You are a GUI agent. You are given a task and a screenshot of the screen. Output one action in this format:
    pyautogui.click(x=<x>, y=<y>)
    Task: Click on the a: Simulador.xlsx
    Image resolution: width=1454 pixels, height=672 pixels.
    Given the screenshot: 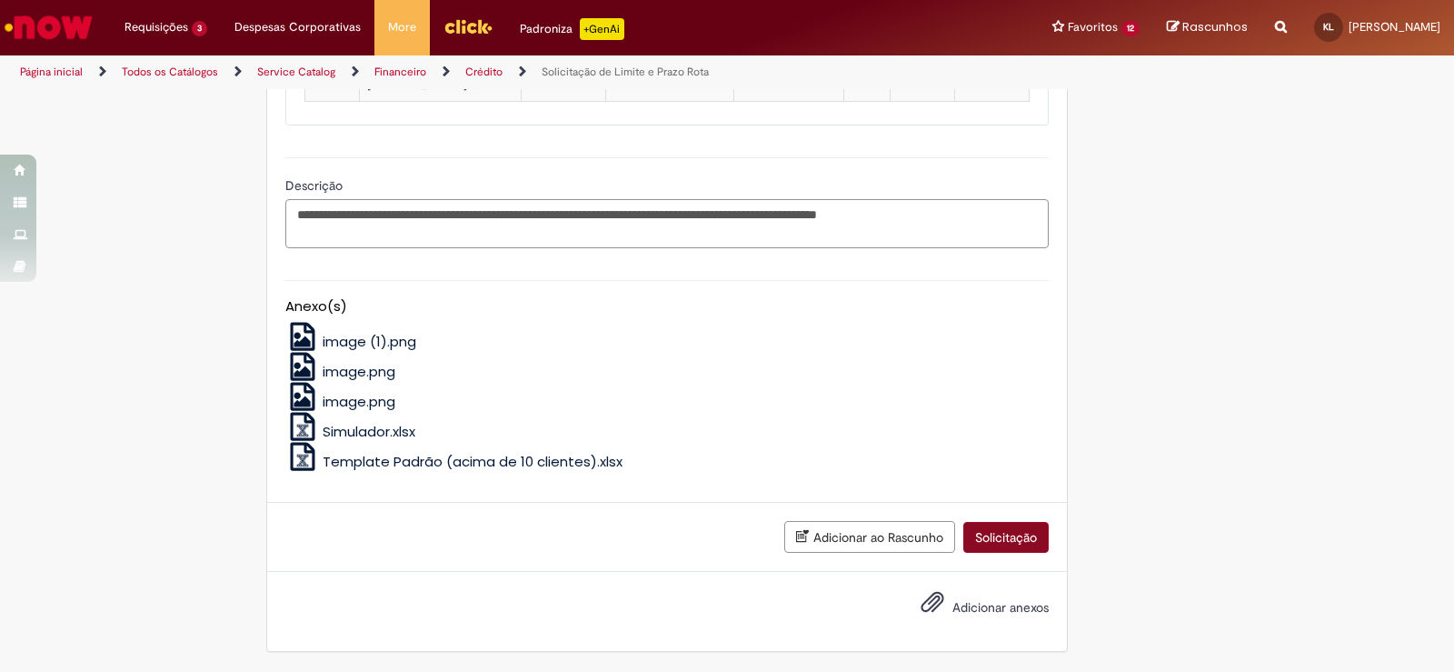 What is the action you would take?
    pyautogui.click(x=351, y=431)
    